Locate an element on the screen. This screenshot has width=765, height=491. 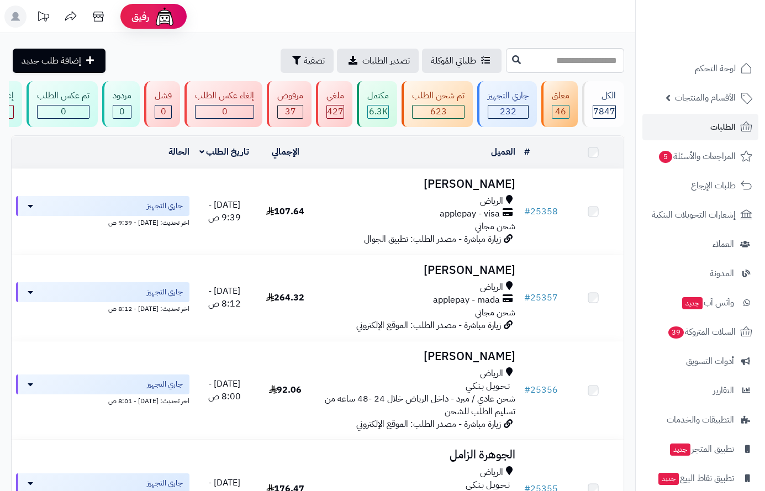
span: 5 is located at coordinates (665, 157).